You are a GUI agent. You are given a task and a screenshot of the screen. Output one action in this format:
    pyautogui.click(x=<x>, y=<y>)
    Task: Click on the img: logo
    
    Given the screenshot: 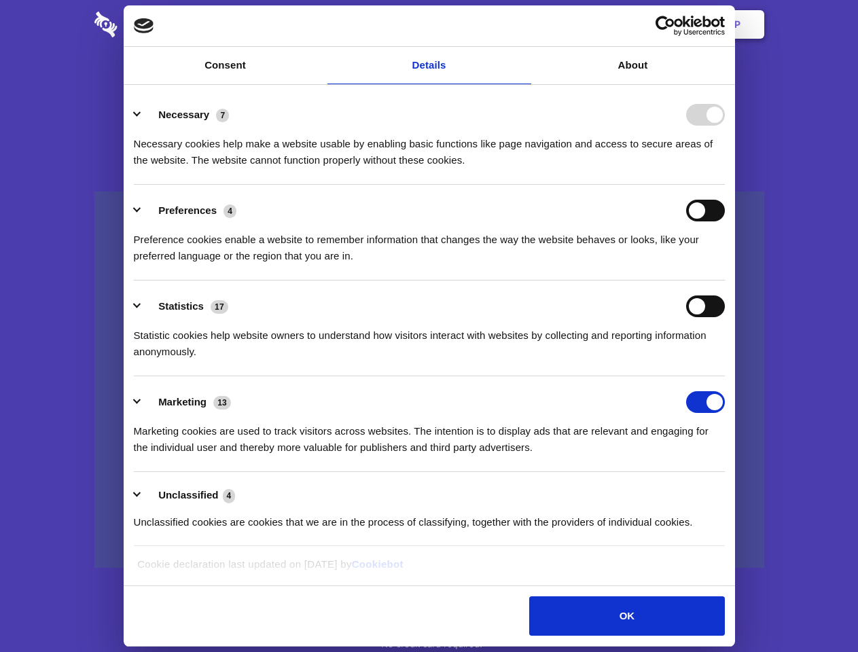 What is the action you would take?
    pyautogui.click(x=144, y=26)
    